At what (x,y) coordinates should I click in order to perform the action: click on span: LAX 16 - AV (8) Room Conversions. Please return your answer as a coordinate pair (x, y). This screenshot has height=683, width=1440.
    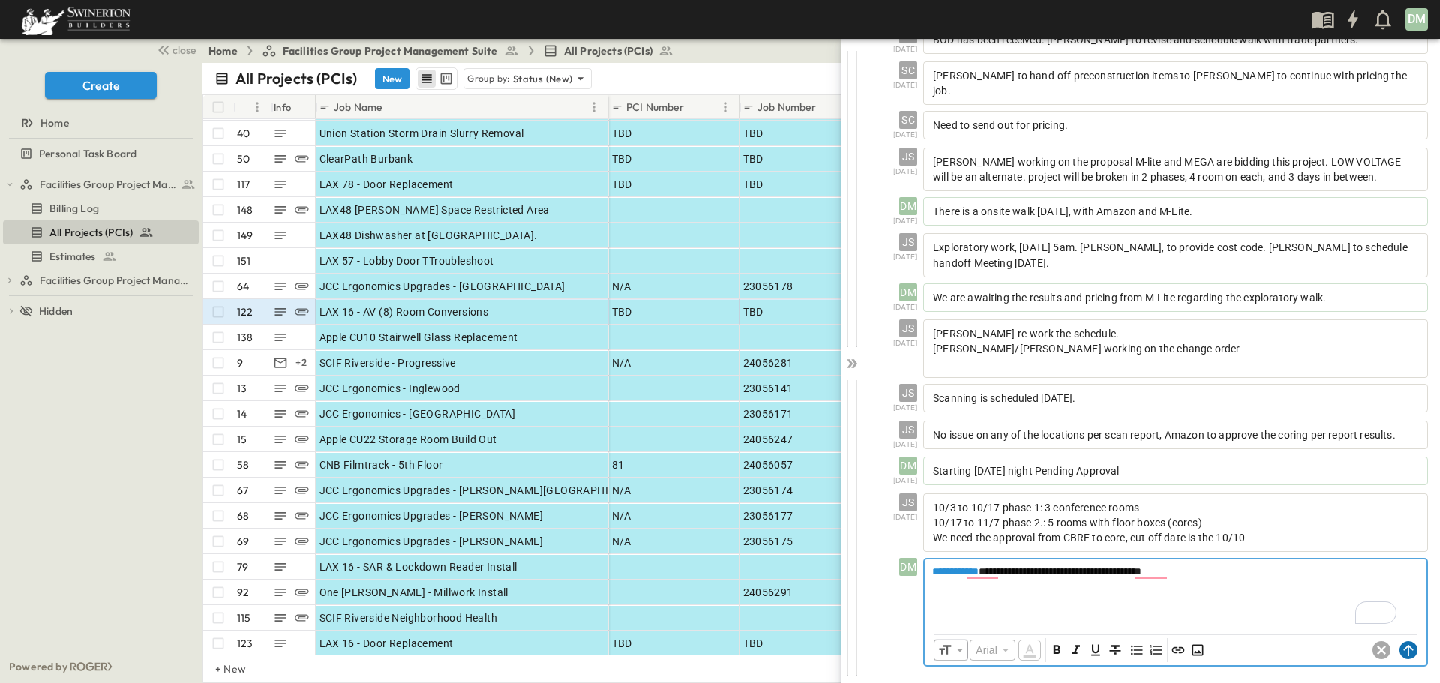
    Looking at the image, I should click on (404, 312).